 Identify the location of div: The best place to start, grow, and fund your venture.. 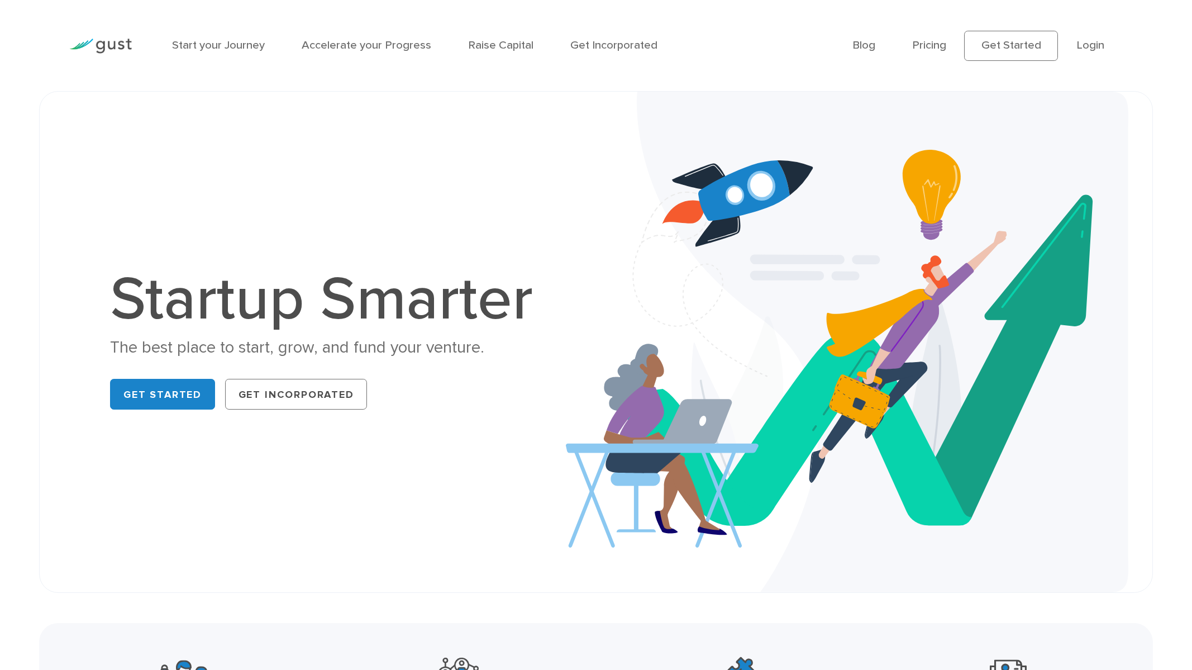
(329, 348).